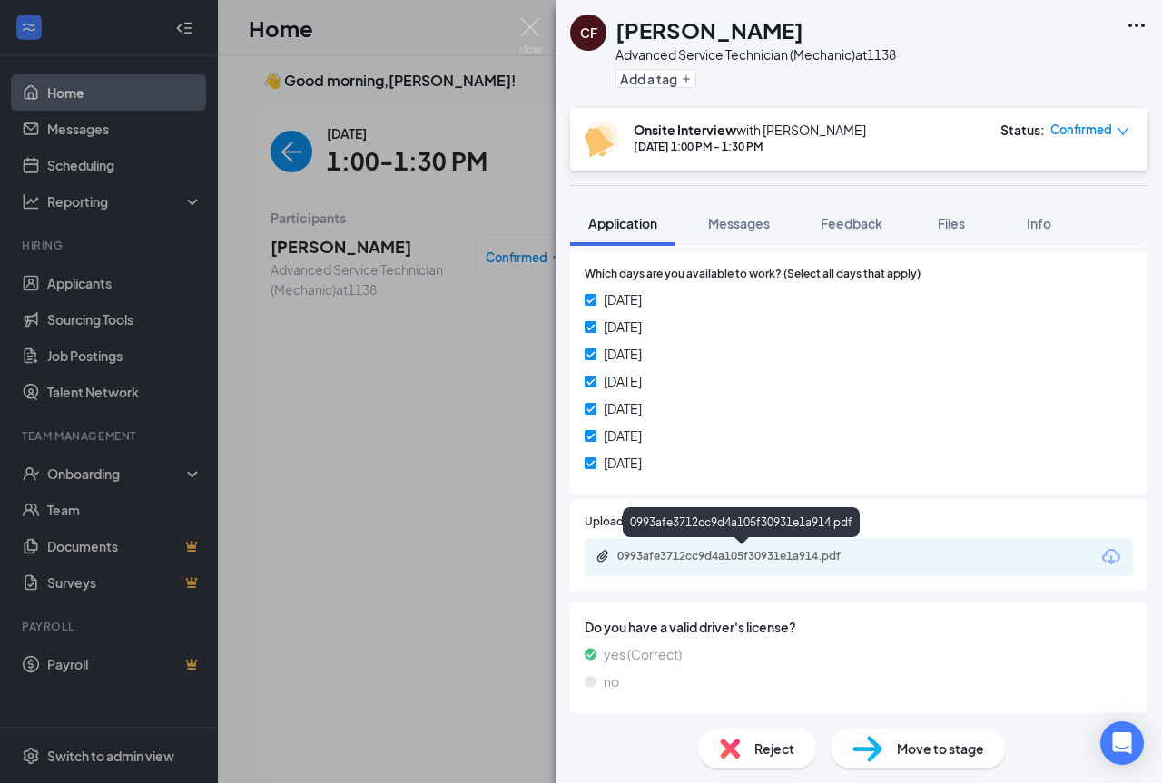  What do you see at coordinates (851, 223) in the screenshot?
I see `span: Feedback` at bounding box center [851, 223].